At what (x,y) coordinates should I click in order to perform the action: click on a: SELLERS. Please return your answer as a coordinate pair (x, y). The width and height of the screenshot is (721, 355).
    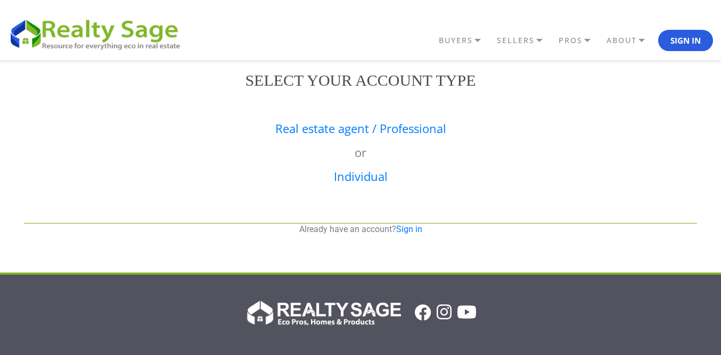
    Looking at the image, I should click on (525, 40).